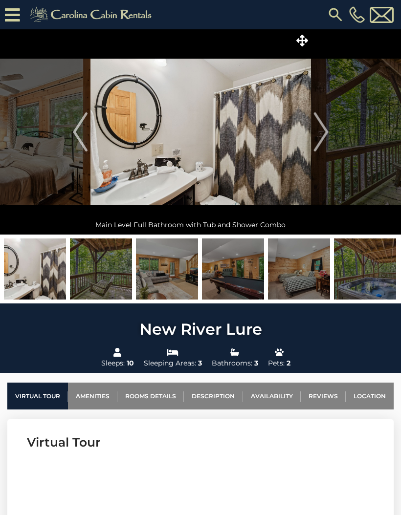  I want to click on img: 166962879, so click(233, 269).